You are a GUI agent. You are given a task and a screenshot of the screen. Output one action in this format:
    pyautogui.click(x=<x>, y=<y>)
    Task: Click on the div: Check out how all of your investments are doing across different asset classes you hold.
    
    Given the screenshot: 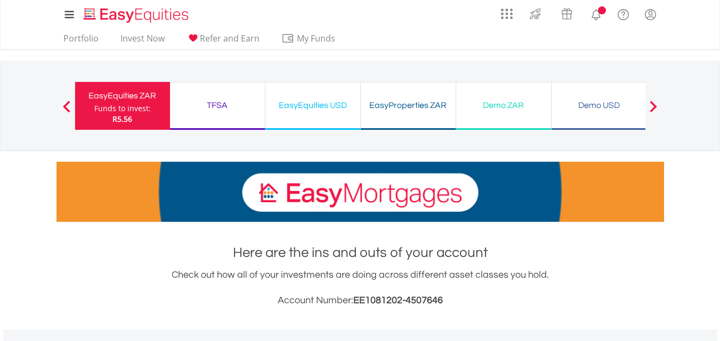 What is the action you would take?
    pyautogui.click(x=360, y=288)
    